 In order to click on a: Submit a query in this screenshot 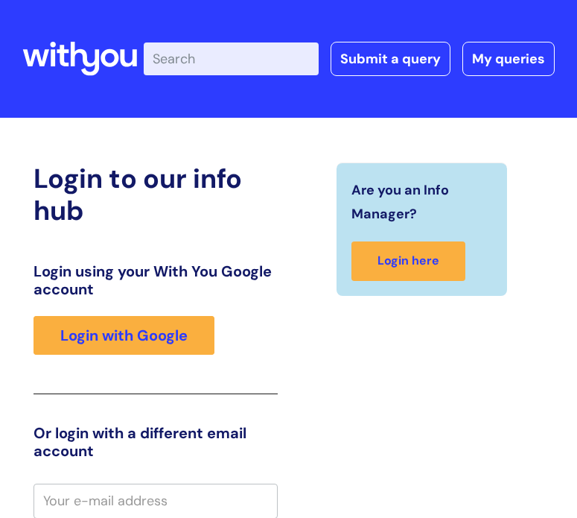, I will do `click(390, 59)`.